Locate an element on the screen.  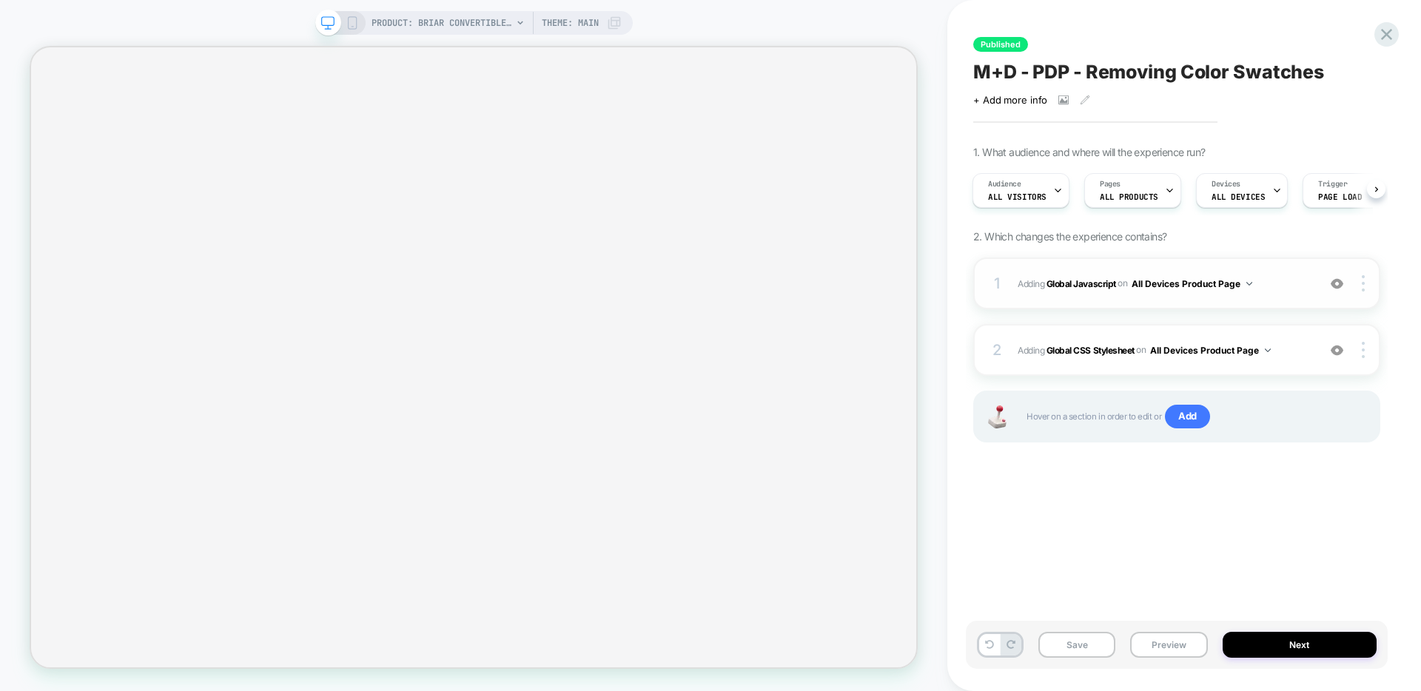
span: Theme: MAIN is located at coordinates (570, 23).